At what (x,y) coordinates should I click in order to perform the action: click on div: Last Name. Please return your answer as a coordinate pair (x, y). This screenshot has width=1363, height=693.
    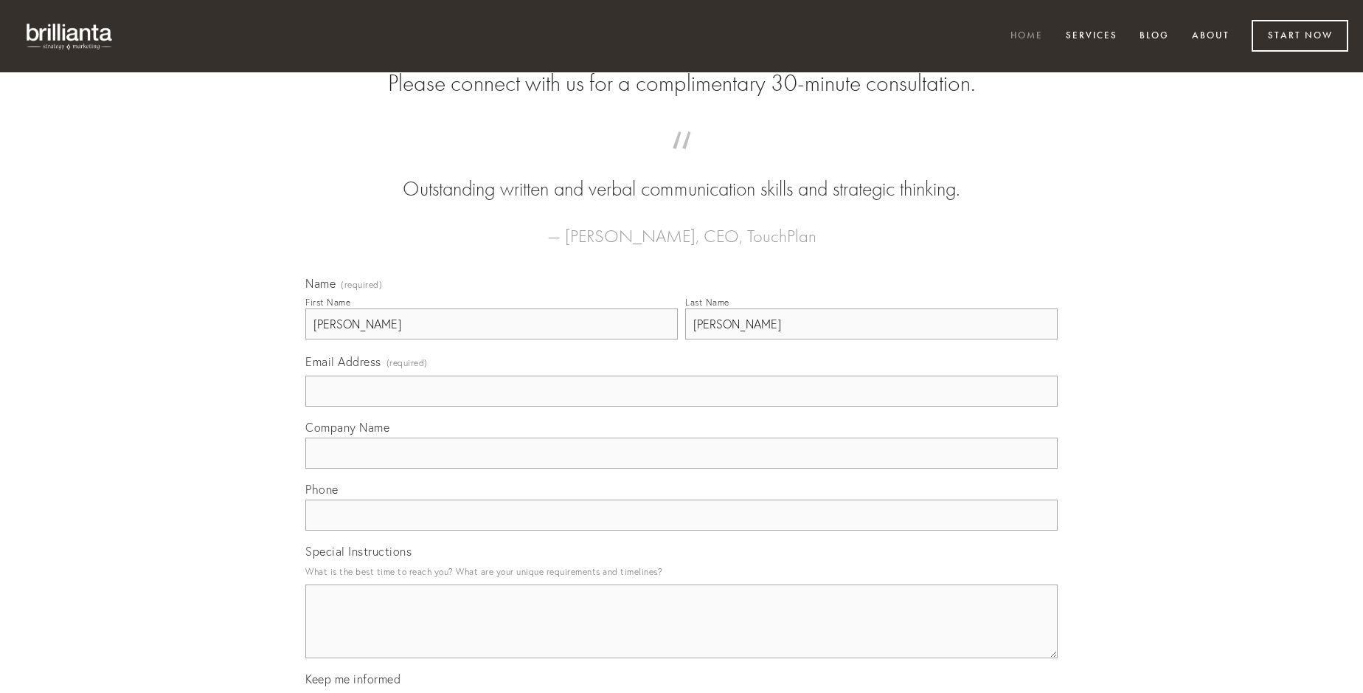
    Looking at the image, I should click on (707, 302).